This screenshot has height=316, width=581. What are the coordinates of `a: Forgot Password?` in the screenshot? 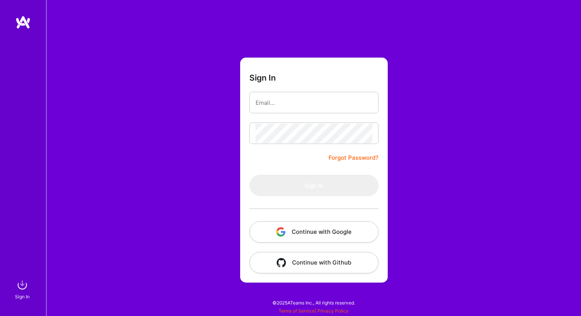 It's located at (354, 158).